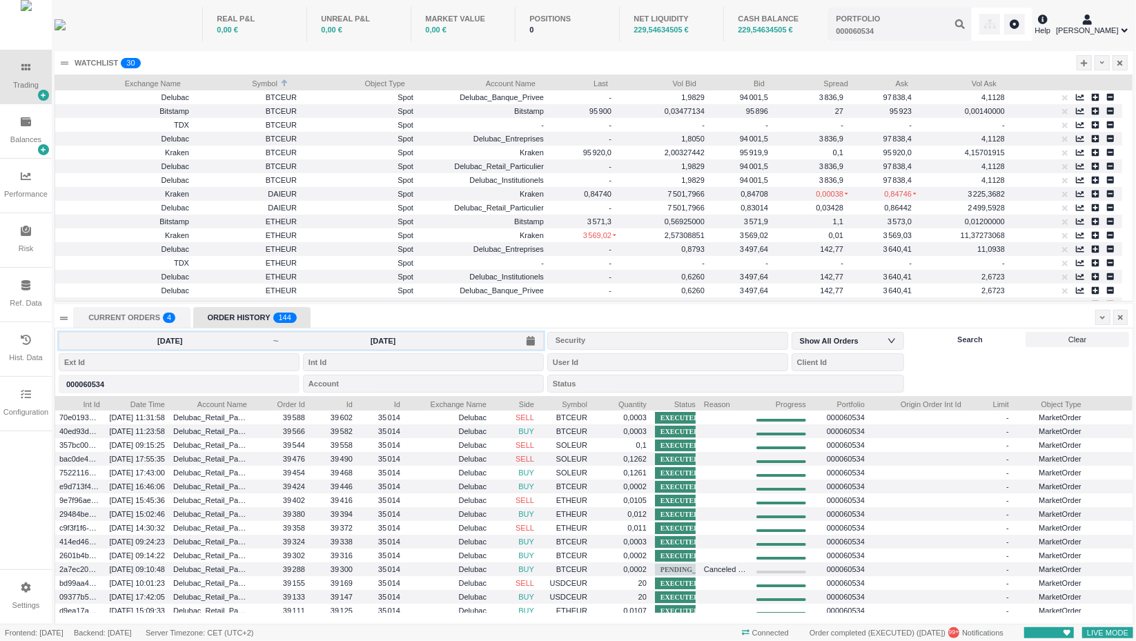 This screenshot has width=1136, height=641. I want to click on span: 3 640,41, so click(900, 249).